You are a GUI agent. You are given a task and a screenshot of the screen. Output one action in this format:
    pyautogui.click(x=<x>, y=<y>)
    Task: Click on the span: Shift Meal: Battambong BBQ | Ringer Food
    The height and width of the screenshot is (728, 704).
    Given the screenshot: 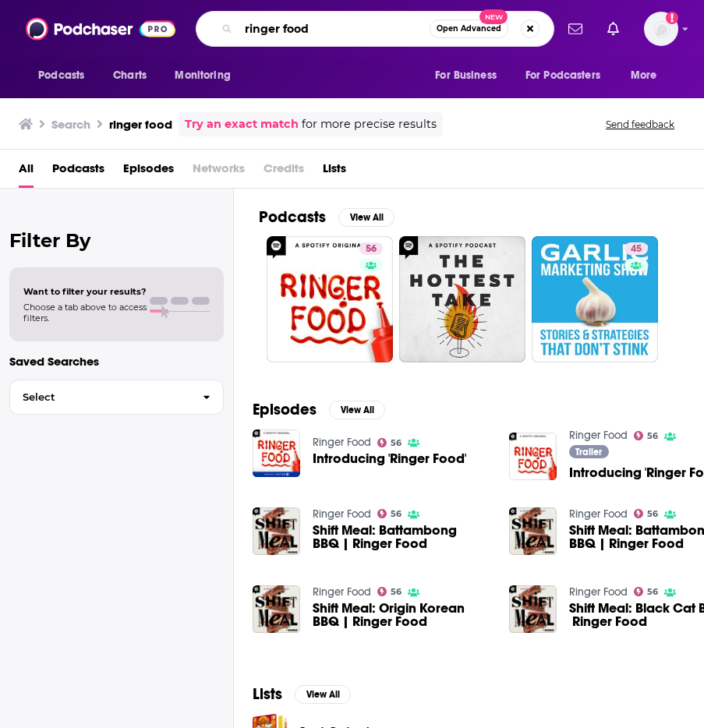 What is the action you would take?
    pyautogui.click(x=402, y=537)
    